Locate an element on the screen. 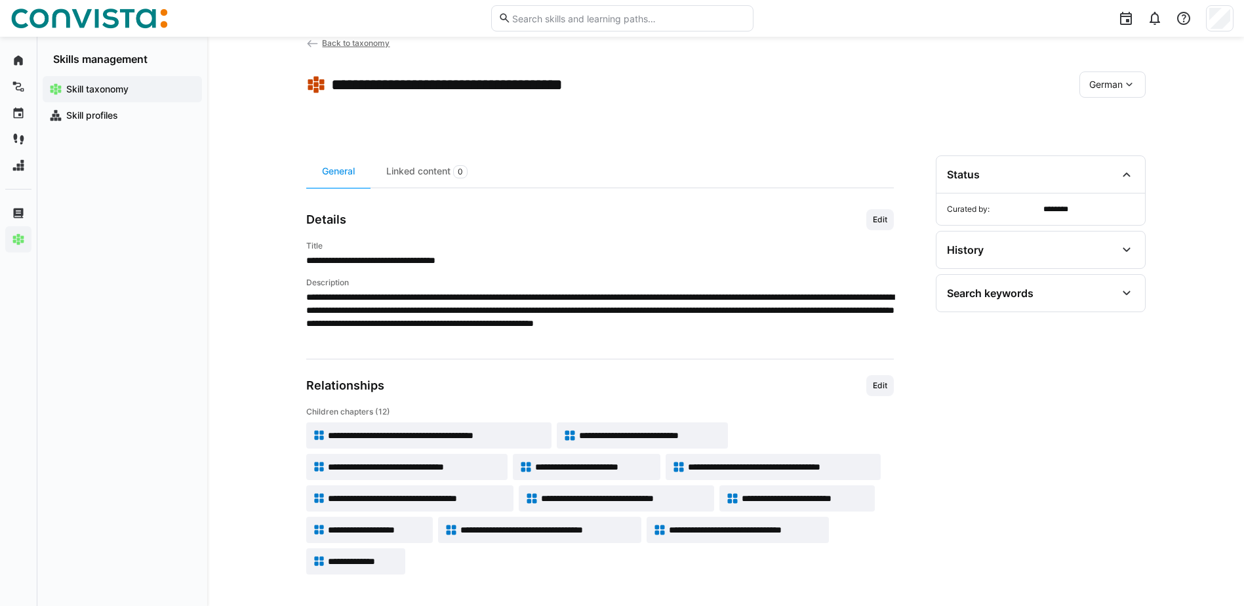 The image size is (1244, 606). span: 0 is located at coordinates (460, 172).